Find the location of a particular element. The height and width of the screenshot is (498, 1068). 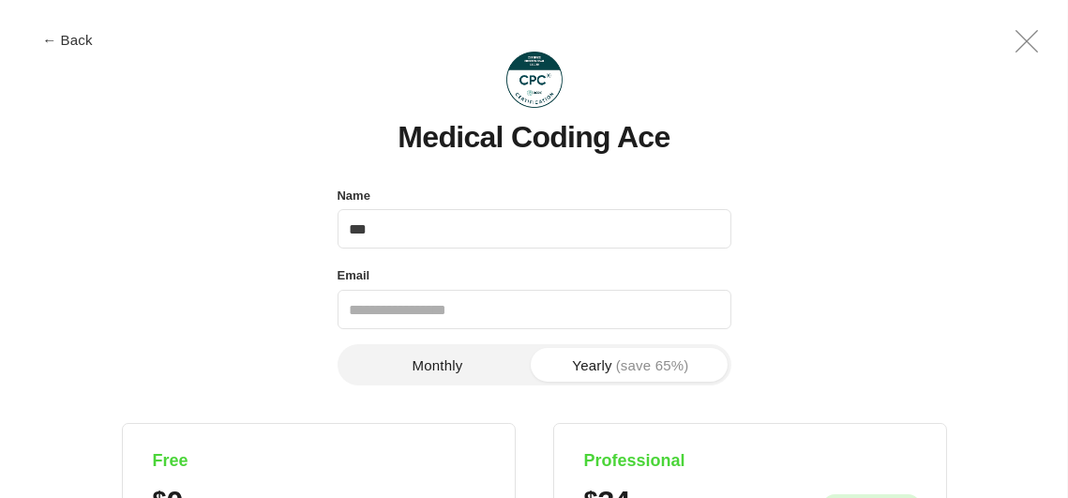

label: Email is located at coordinates (353, 276).